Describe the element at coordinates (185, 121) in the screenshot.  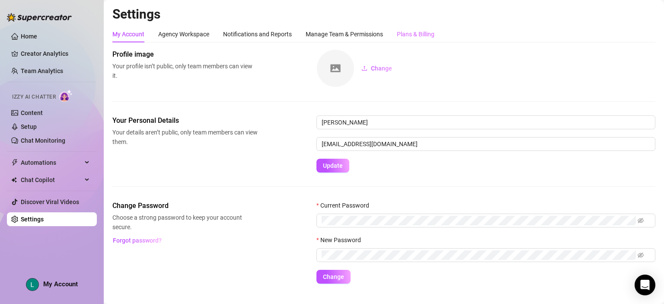
I see `span: Your Personal Details` at that location.